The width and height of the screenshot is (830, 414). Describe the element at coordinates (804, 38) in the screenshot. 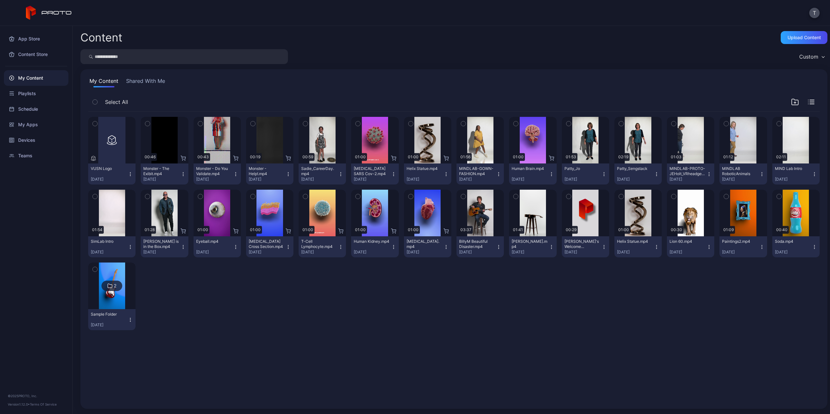

I see `div: Upload Content` at that location.